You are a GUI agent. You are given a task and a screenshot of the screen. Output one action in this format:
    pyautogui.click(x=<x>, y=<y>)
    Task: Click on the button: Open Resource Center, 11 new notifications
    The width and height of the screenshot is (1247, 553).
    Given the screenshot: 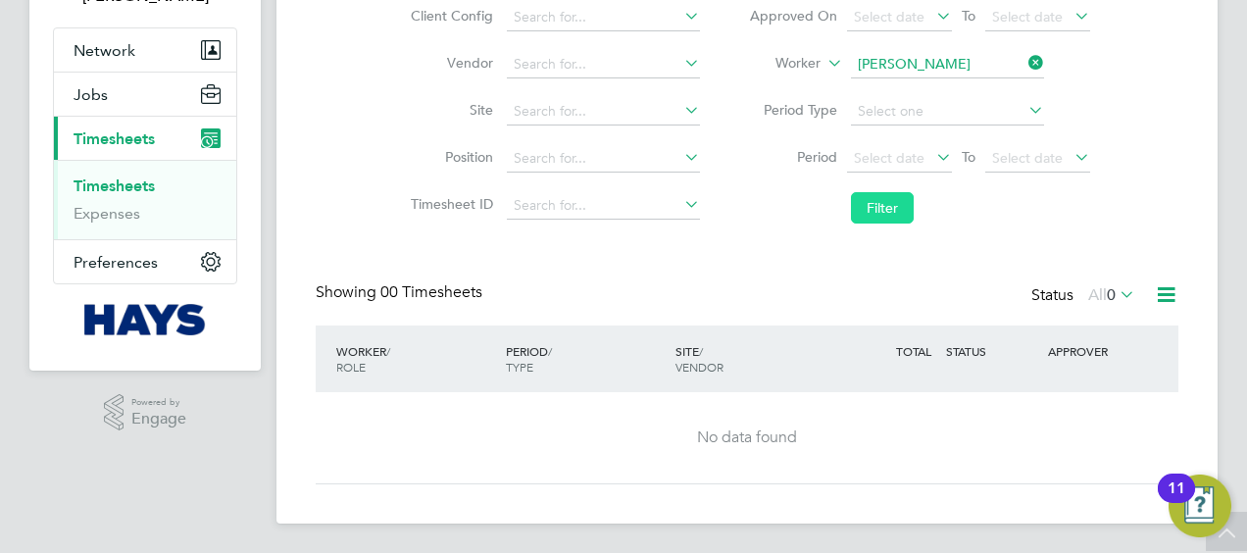 What is the action you would take?
    pyautogui.click(x=1200, y=506)
    